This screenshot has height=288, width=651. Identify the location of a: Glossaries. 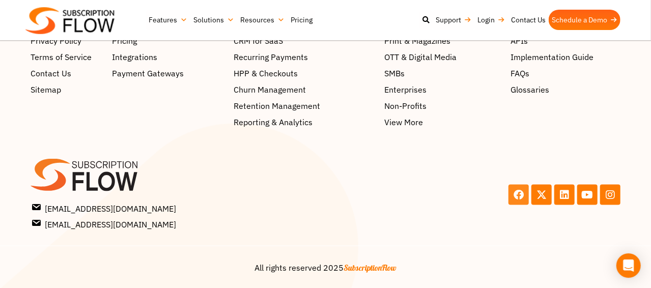
(566, 90).